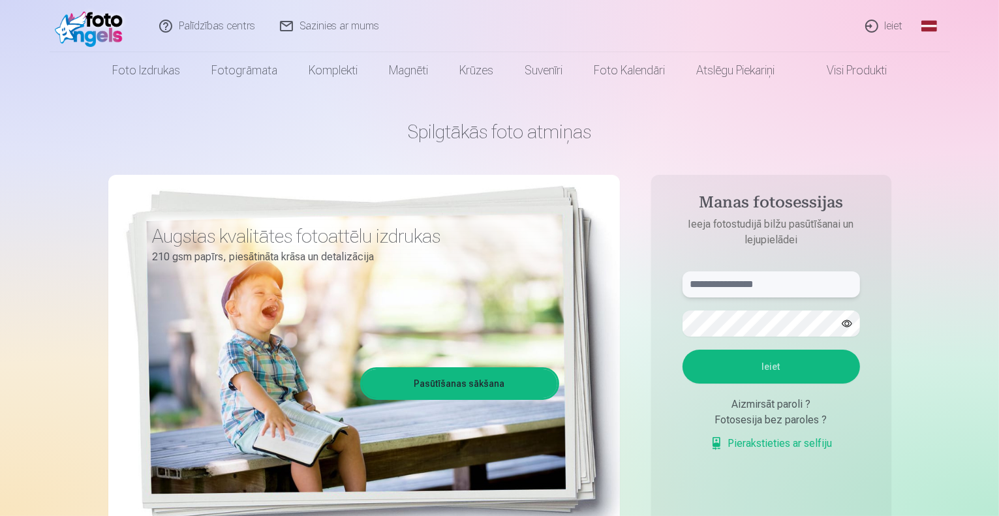 This screenshot has width=999, height=516. What do you see at coordinates (500, 132) in the screenshot?
I see `h1: Spilgtākās foto atmiņas` at bounding box center [500, 132].